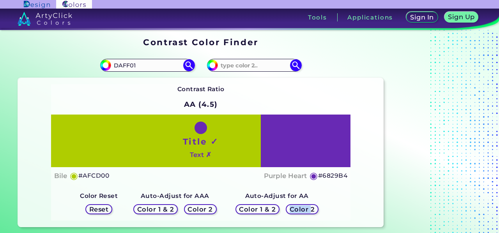 The height and width of the screenshot is (233, 499). What do you see at coordinates (370, 17) in the screenshot?
I see `h3: Applications` at bounding box center [370, 17].